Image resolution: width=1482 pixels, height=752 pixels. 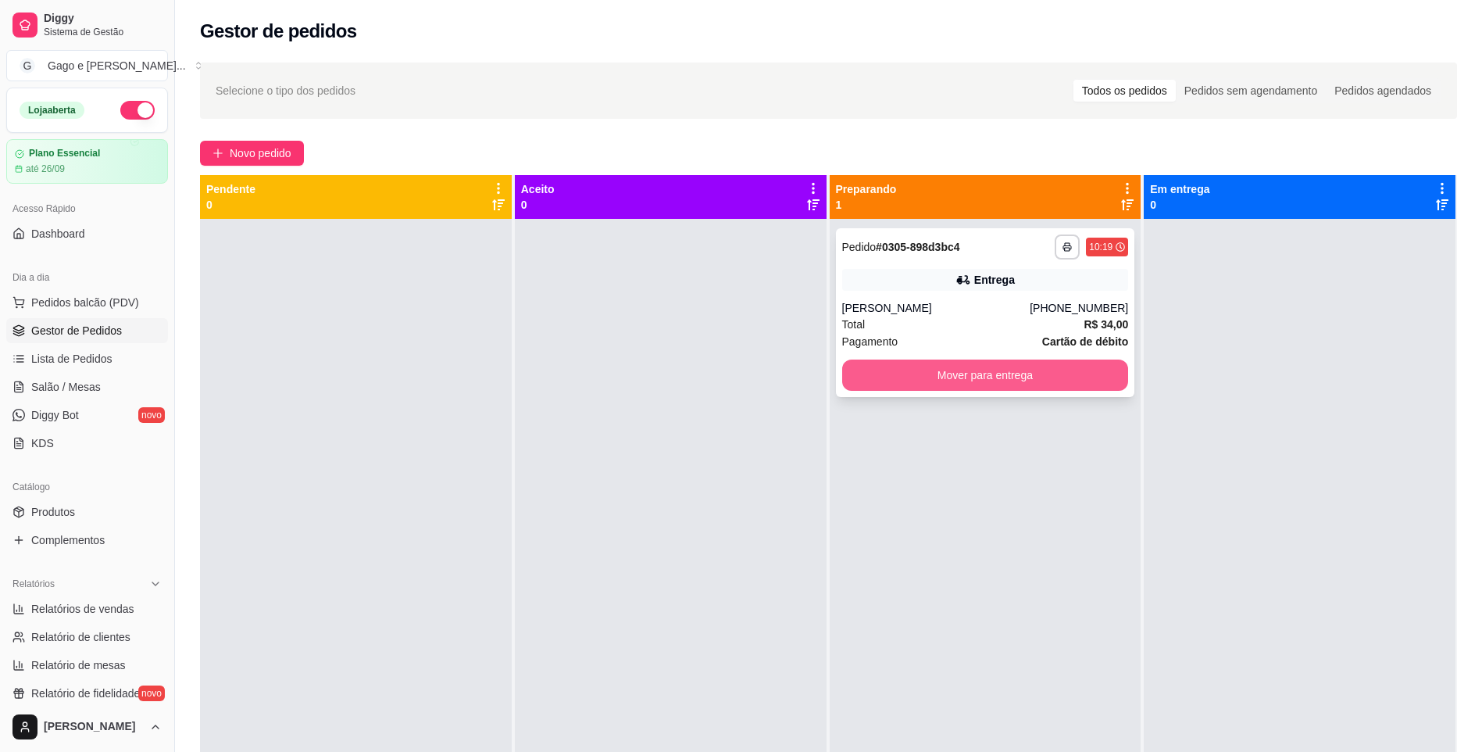 I want to click on a: DiggySistema de Gestão, so click(x=87, y=25).